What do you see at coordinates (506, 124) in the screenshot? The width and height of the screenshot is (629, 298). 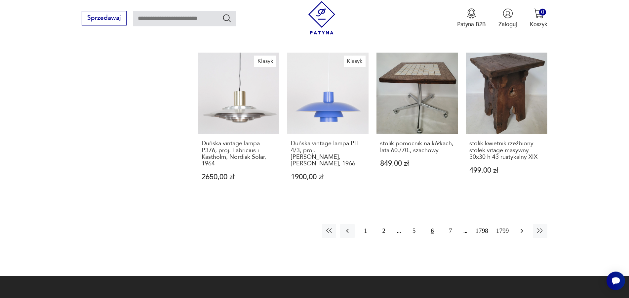 I see `a: stolik kwietnik rzeźbiony stołek vitage masywny 30x30 h 43 rustykalny XIXstolik kwietnik rzeźbion...` at bounding box center [506, 124].